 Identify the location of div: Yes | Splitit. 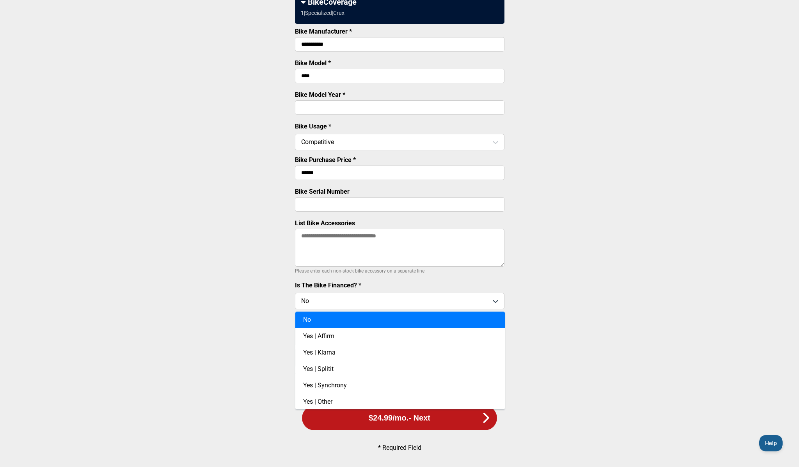
(400, 369).